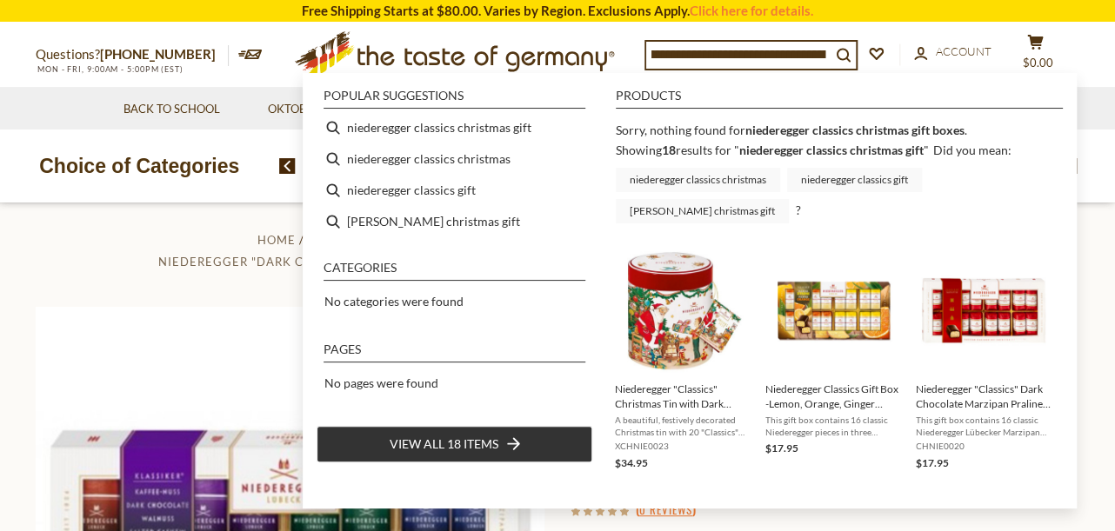  I want to click on span: Home, so click(277, 240).